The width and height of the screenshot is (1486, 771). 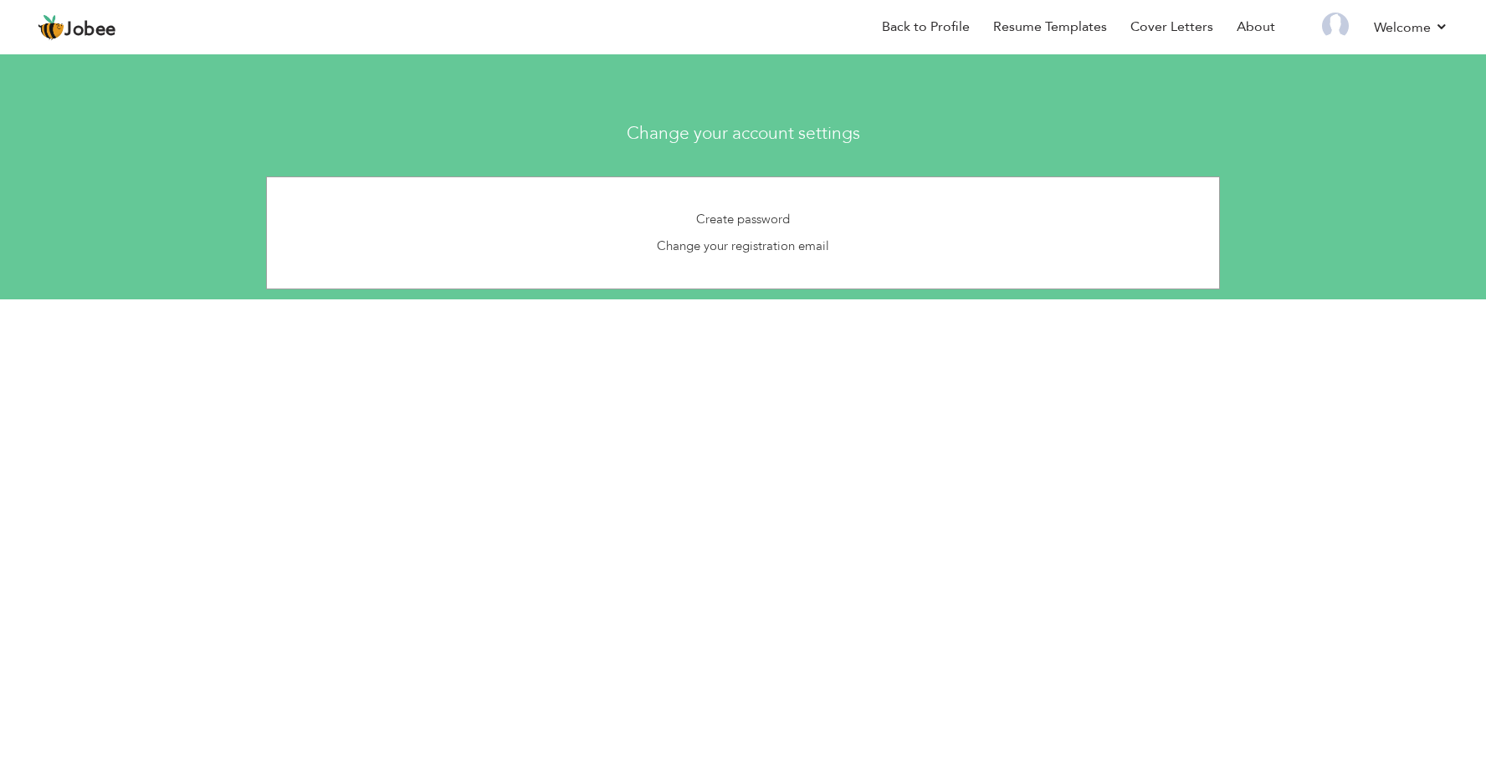 I want to click on a: Create password, so click(x=743, y=219).